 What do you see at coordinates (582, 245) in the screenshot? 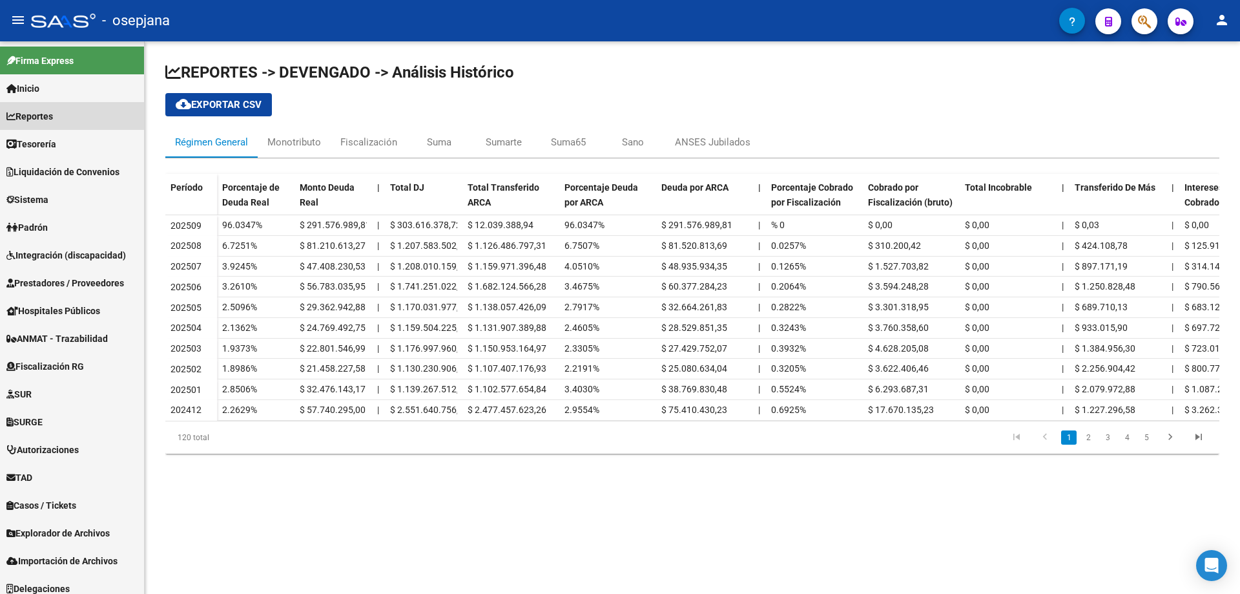
I see `span: 6.7507%` at bounding box center [582, 245].